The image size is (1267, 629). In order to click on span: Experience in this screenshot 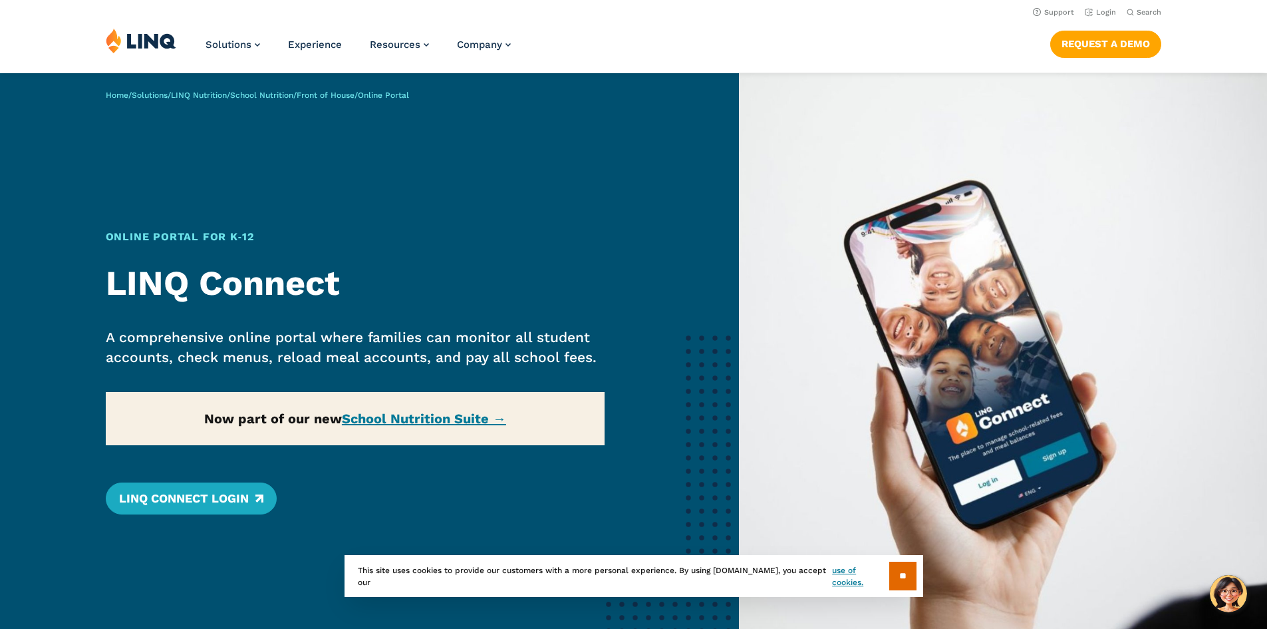, I will do `click(315, 45)`.